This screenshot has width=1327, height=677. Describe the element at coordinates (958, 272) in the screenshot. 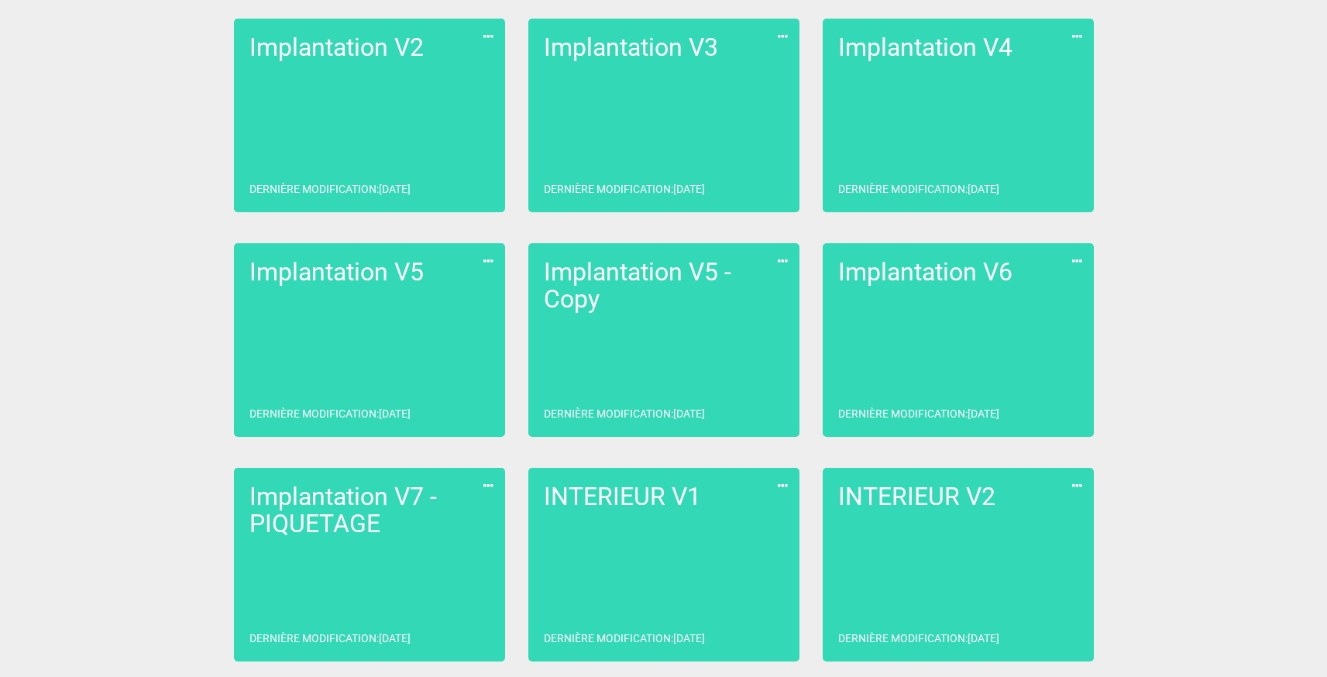

I see `h2: Implantation V6` at that location.